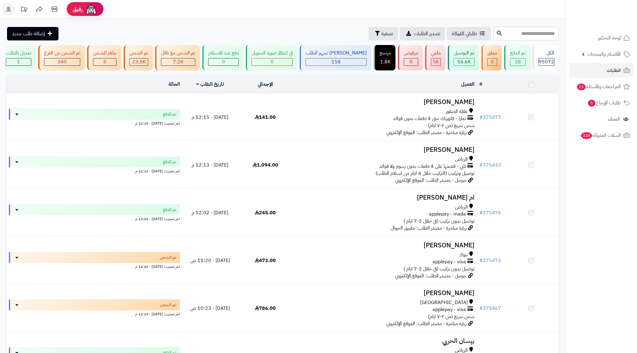 The height and width of the screenshot is (353, 637). Describe the element at coordinates (178, 58) in the screenshot. I see `a: تم الشحن مع ناقل 7.2K` at that location.